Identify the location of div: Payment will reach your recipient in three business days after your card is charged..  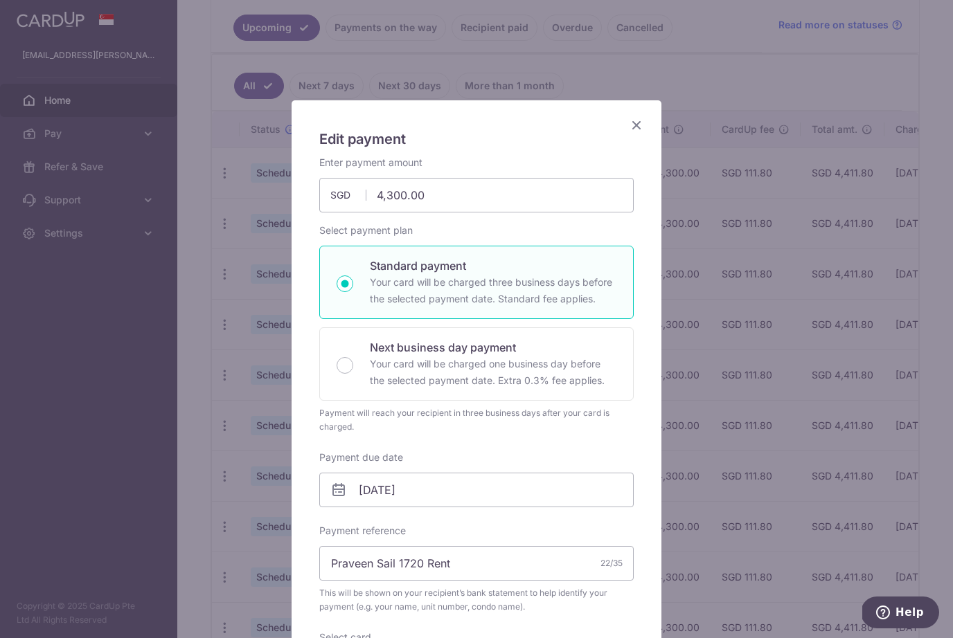
(476, 420).